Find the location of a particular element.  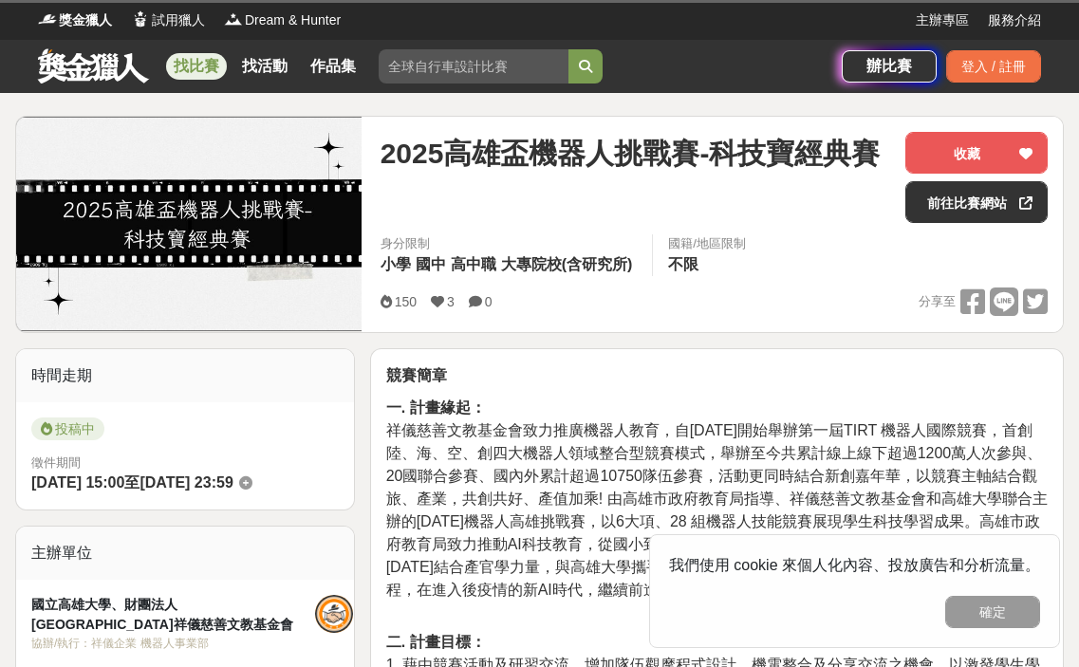

span: 獎金獵人 is located at coordinates (85, 20).